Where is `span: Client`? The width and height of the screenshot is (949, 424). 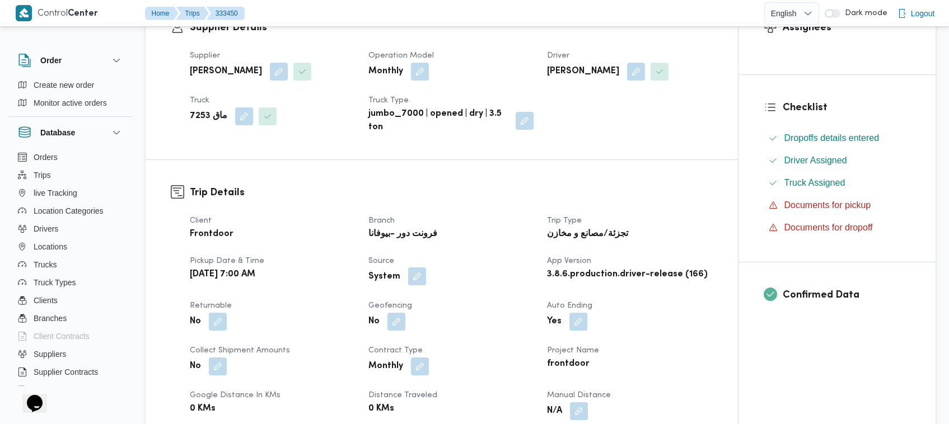 span: Client is located at coordinates (200, 221).